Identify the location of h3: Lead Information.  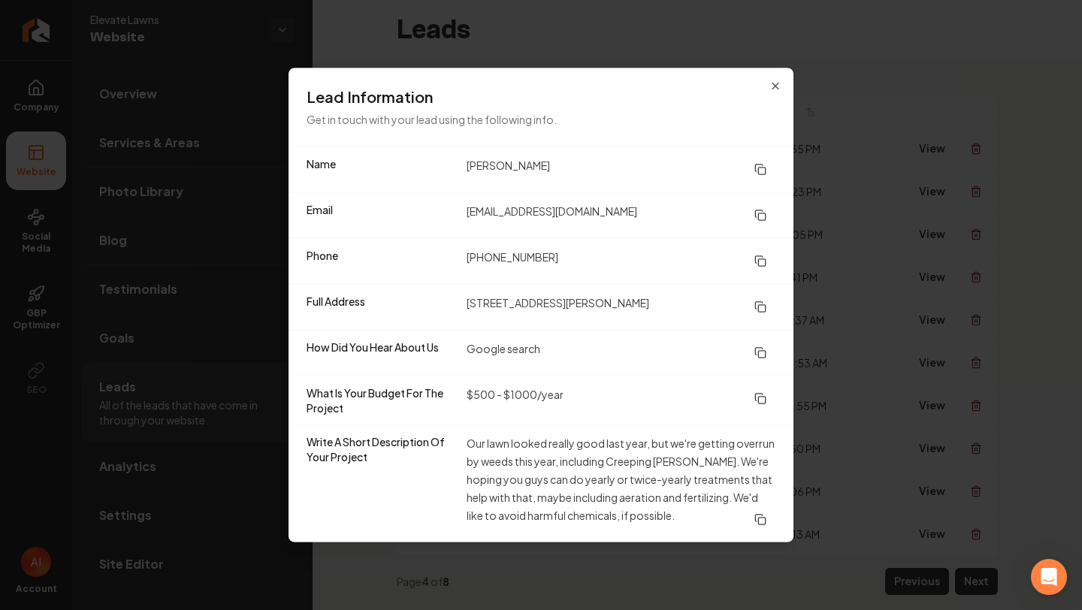
(541, 97).